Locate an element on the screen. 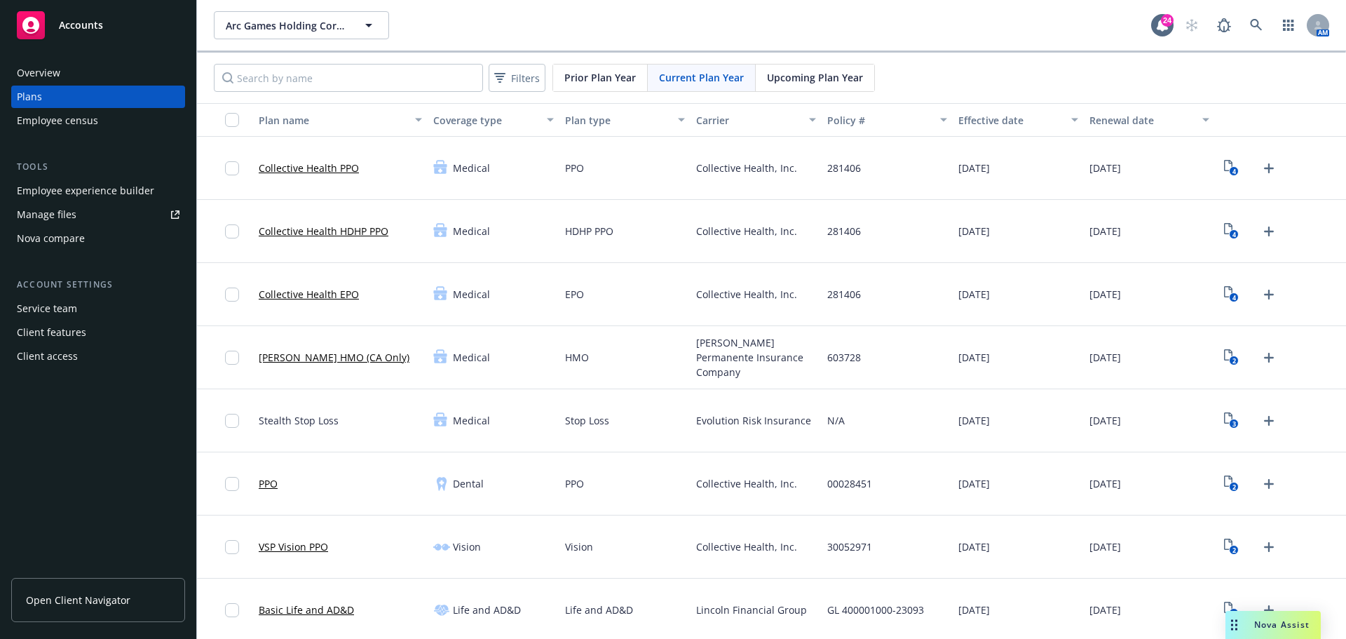  div: Client features is located at coordinates (51, 332).